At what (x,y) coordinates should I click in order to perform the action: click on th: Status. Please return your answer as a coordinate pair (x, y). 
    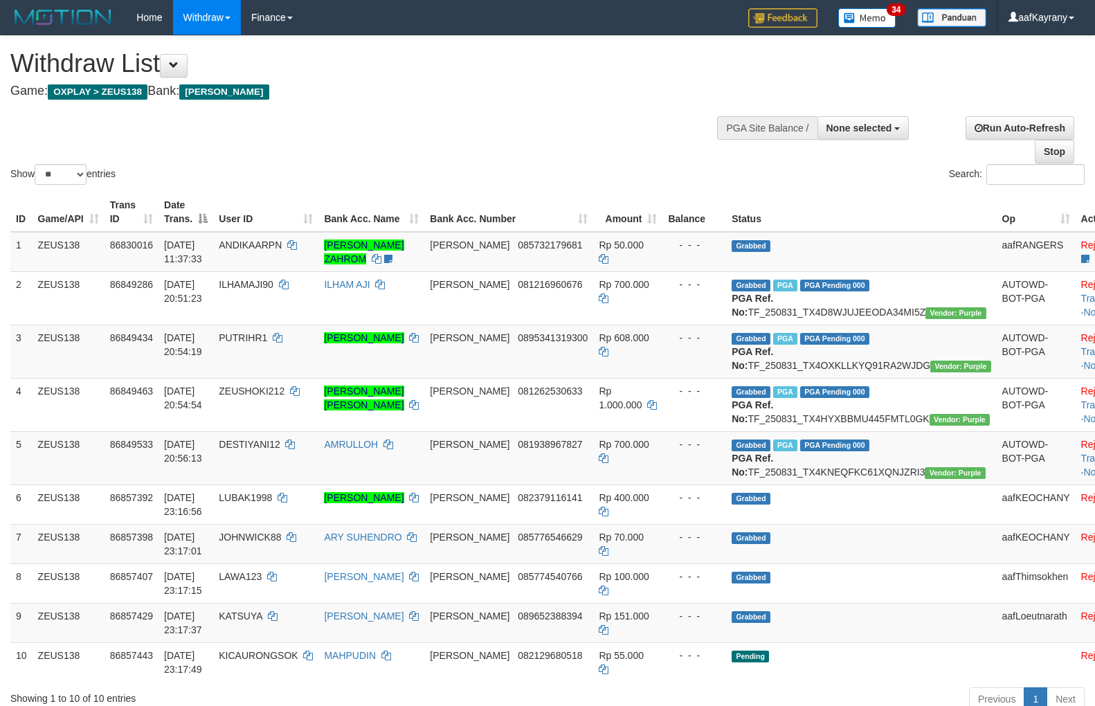
    Looking at the image, I should click on (861, 212).